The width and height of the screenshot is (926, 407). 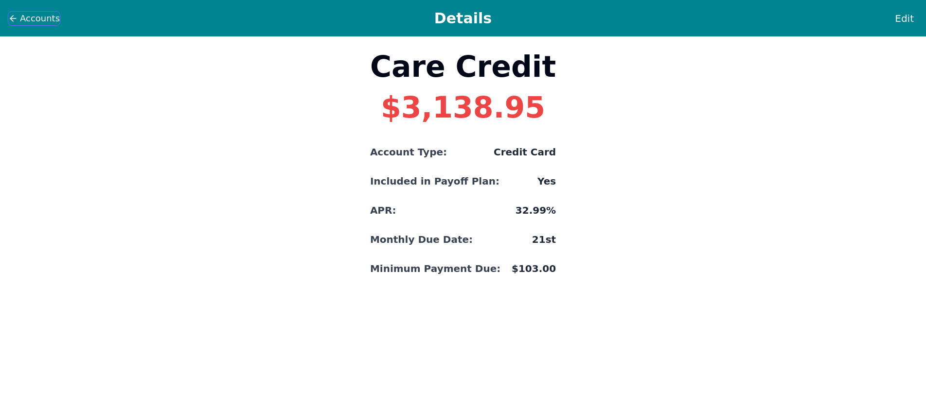 What do you see at coordinates (34, 18) in the screenshot?
I see `button: Accounts` at bounding box center [34, 18].